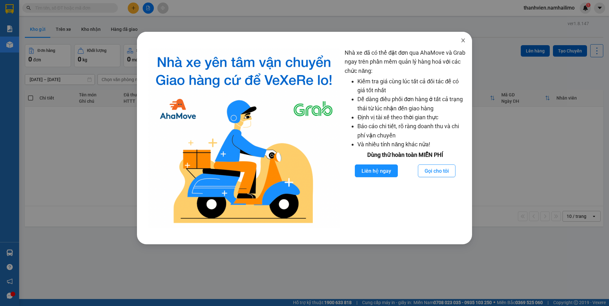 The width and height of the screenshot is (609, 306). What do you see at coordinates (411, 118) in the screenshot?
I see `li: Định vị tài xế theo thời gian thực` at bounding box center [411, 118].